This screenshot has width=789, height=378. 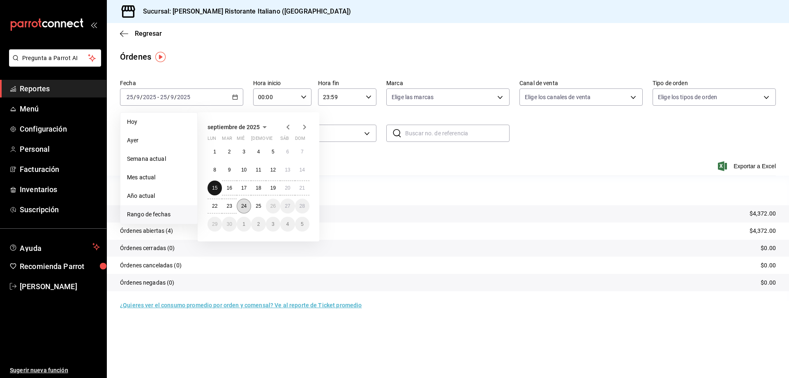 What do you see at coordinates (302, 188) in the screenshot?
I see `button: 21 de septiembre de 2025` at bounding box center [302, 188].